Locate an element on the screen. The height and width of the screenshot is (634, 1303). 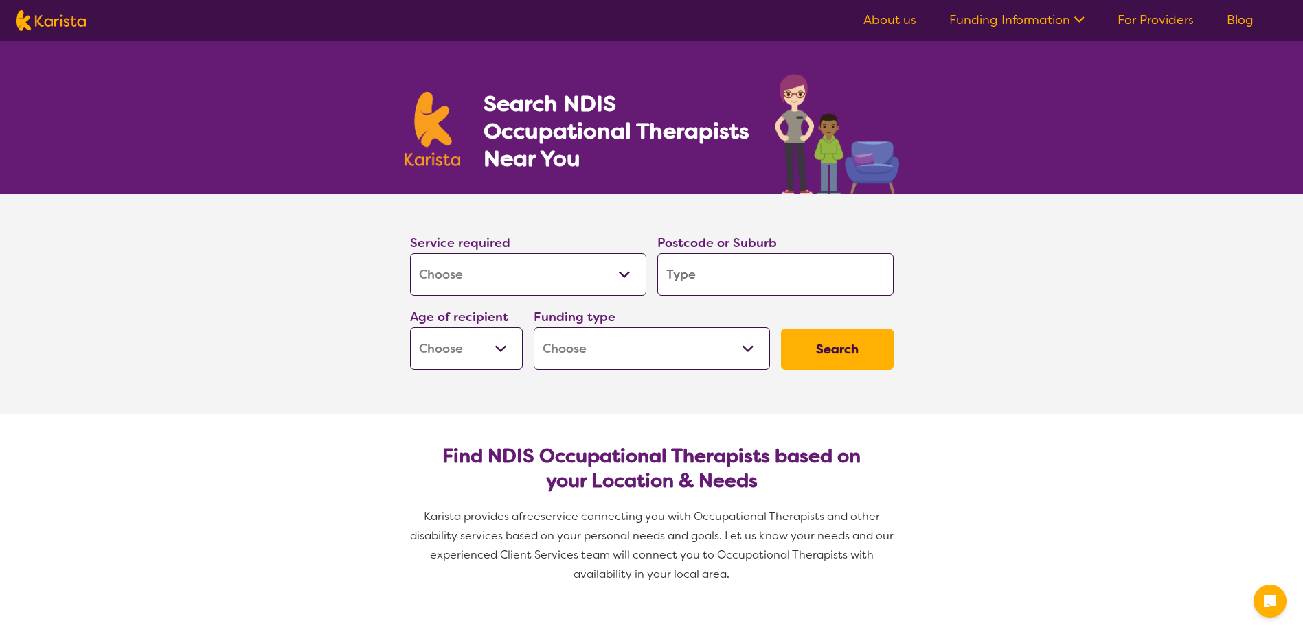
span: free is located at coordinates (529, 516).